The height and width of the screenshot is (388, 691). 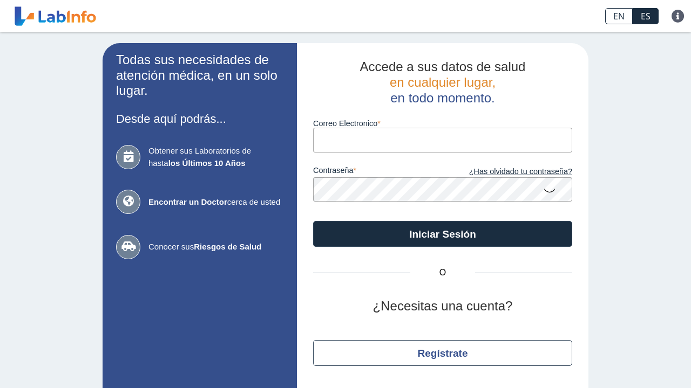 I want to click on span: Conocer sus, so click(x=216, y=247).